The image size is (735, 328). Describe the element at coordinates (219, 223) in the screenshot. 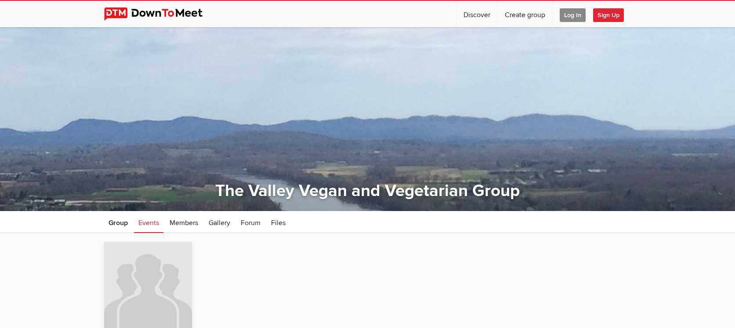

I see `span: Gallery` at that location.